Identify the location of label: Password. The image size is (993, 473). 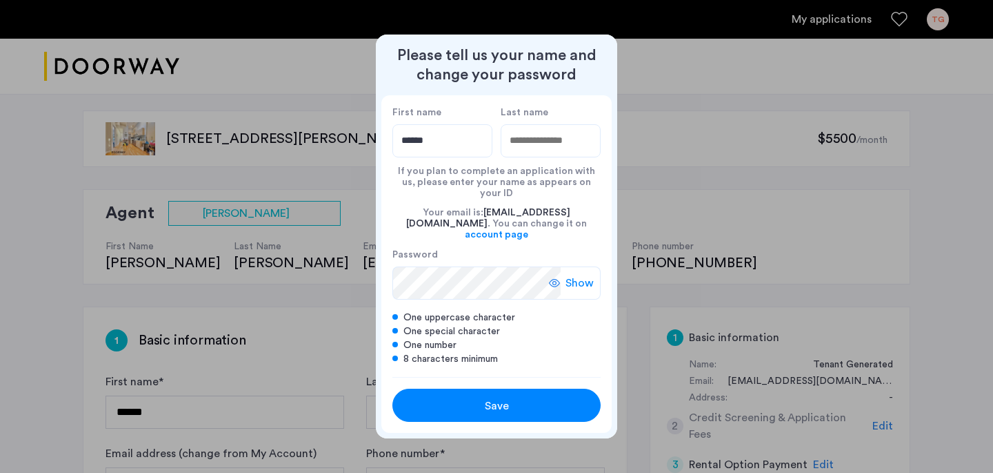
(477, 255).